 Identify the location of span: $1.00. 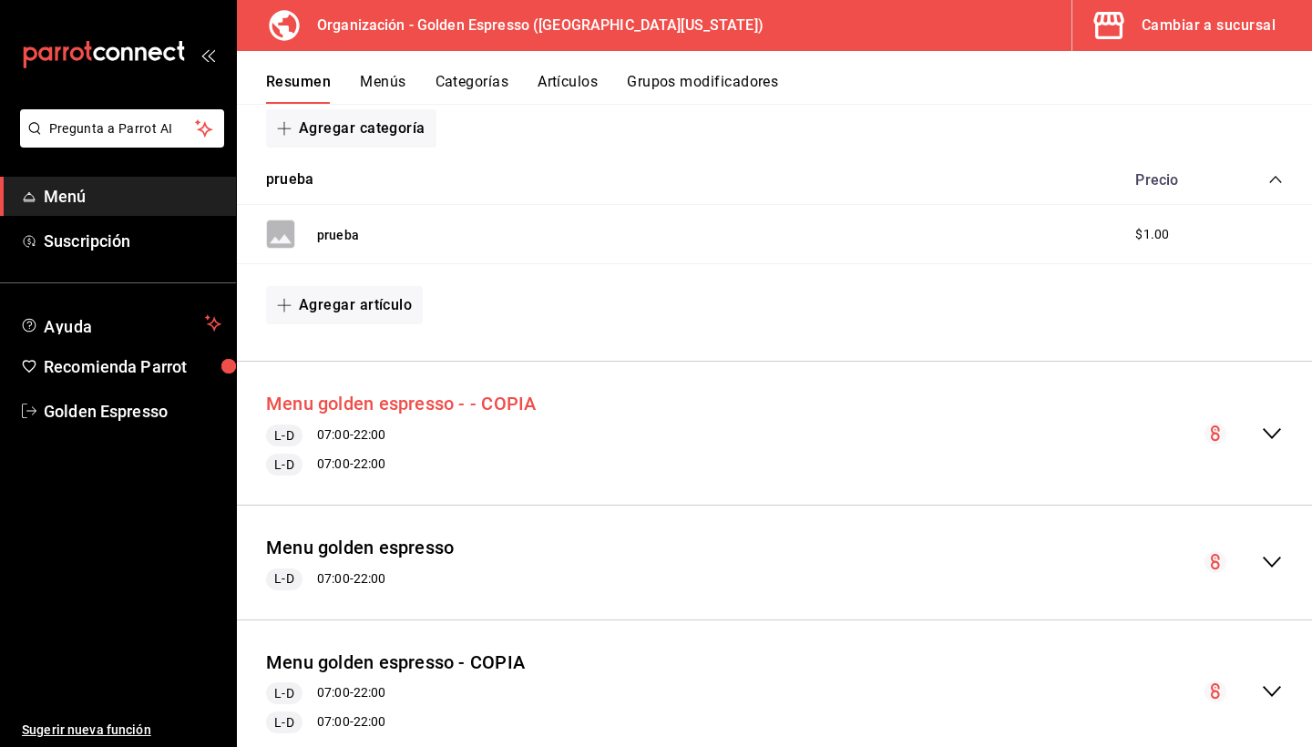
(1152, 234).